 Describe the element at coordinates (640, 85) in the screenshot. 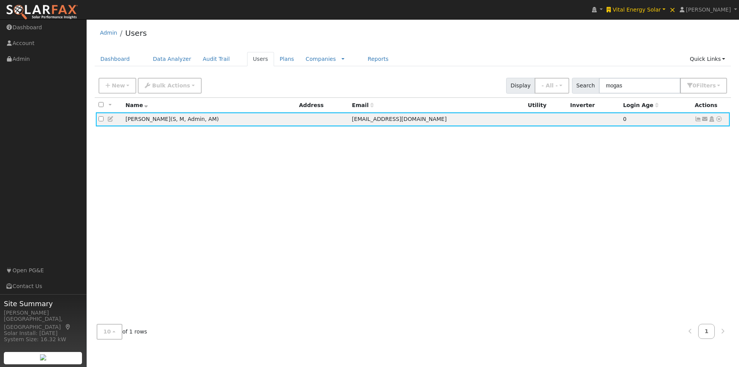

I see `input: Search` at that location.